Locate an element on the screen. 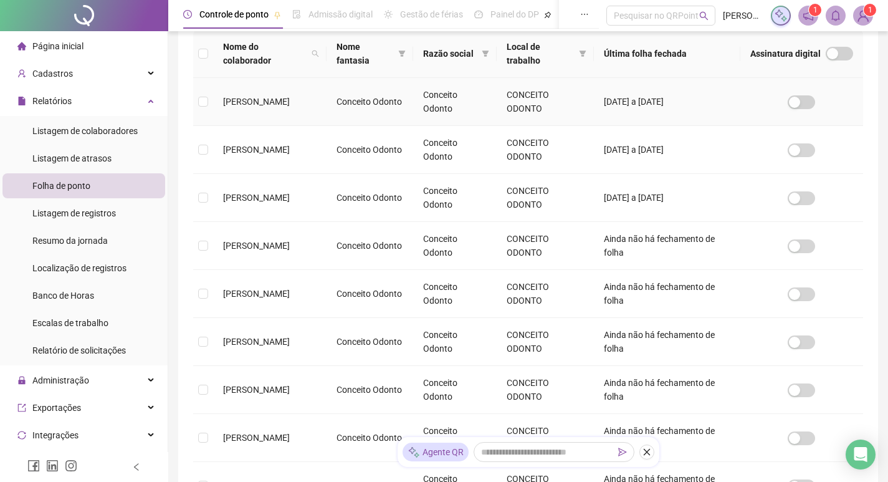  span: Página inicial is located at coordinates (58, 46).